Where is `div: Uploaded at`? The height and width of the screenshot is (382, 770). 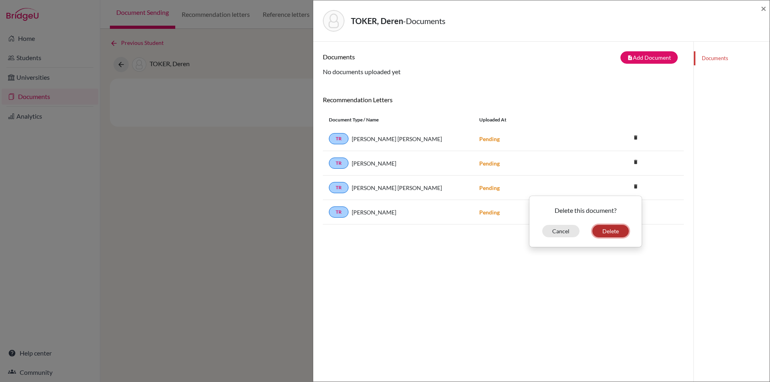
div: Uploaded at is located at coordinates (533, 120).